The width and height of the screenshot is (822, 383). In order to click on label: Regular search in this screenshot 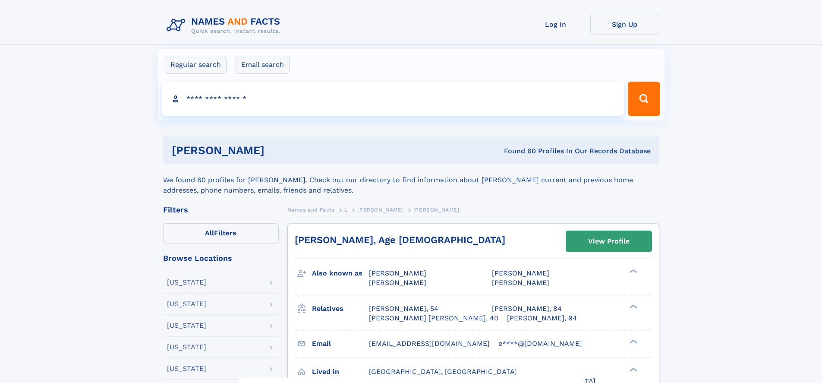, I will do `click(196, 65)`.